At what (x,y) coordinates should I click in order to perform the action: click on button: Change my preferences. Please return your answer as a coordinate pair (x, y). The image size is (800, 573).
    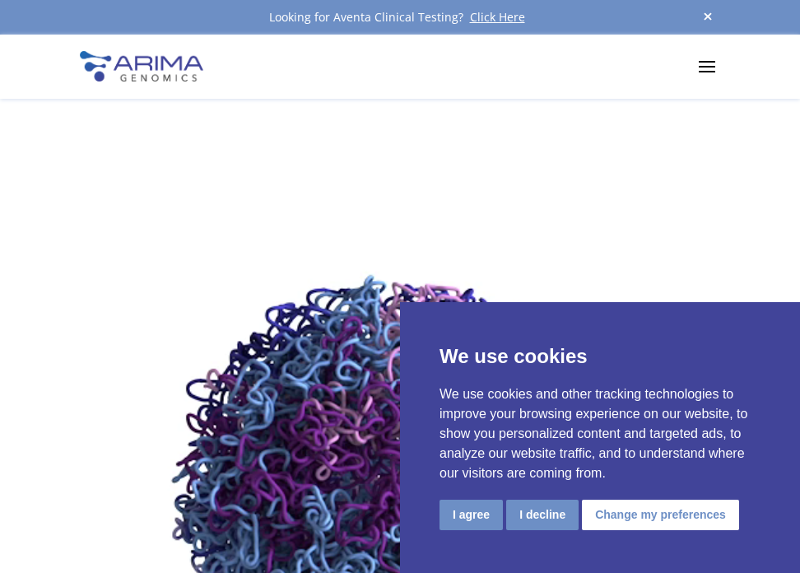
    Looking at the image, I should click on (660, 514).